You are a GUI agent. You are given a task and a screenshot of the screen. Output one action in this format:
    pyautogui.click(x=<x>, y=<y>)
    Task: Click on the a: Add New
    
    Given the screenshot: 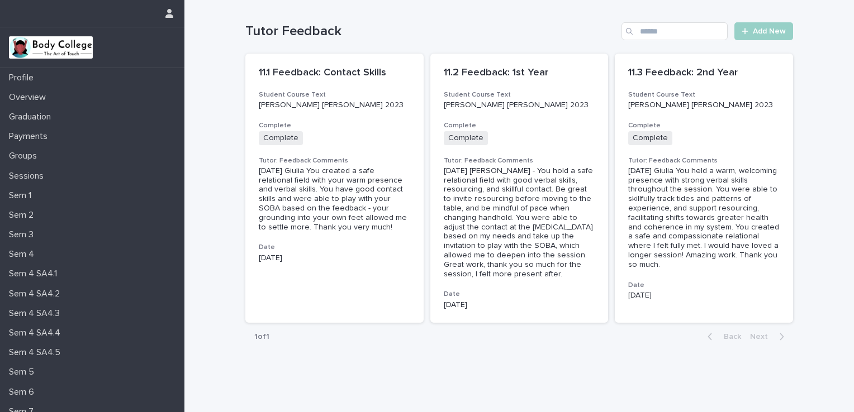 What is the action you would take?
    pyautogui.click(x=763, y=31)
    